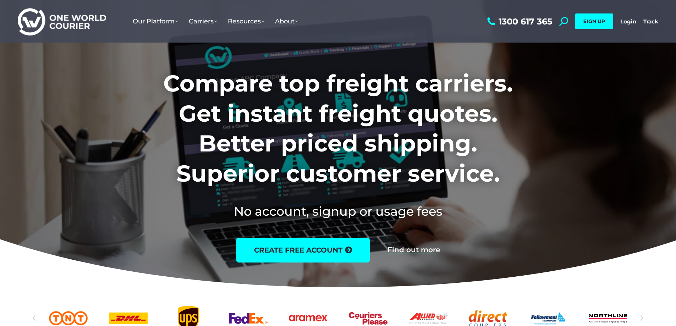 The width and height of the screenshot is (676, 326). Describe the element at coordinates (203, 21) in the screenshot. I see `a: Carriers` at that location.